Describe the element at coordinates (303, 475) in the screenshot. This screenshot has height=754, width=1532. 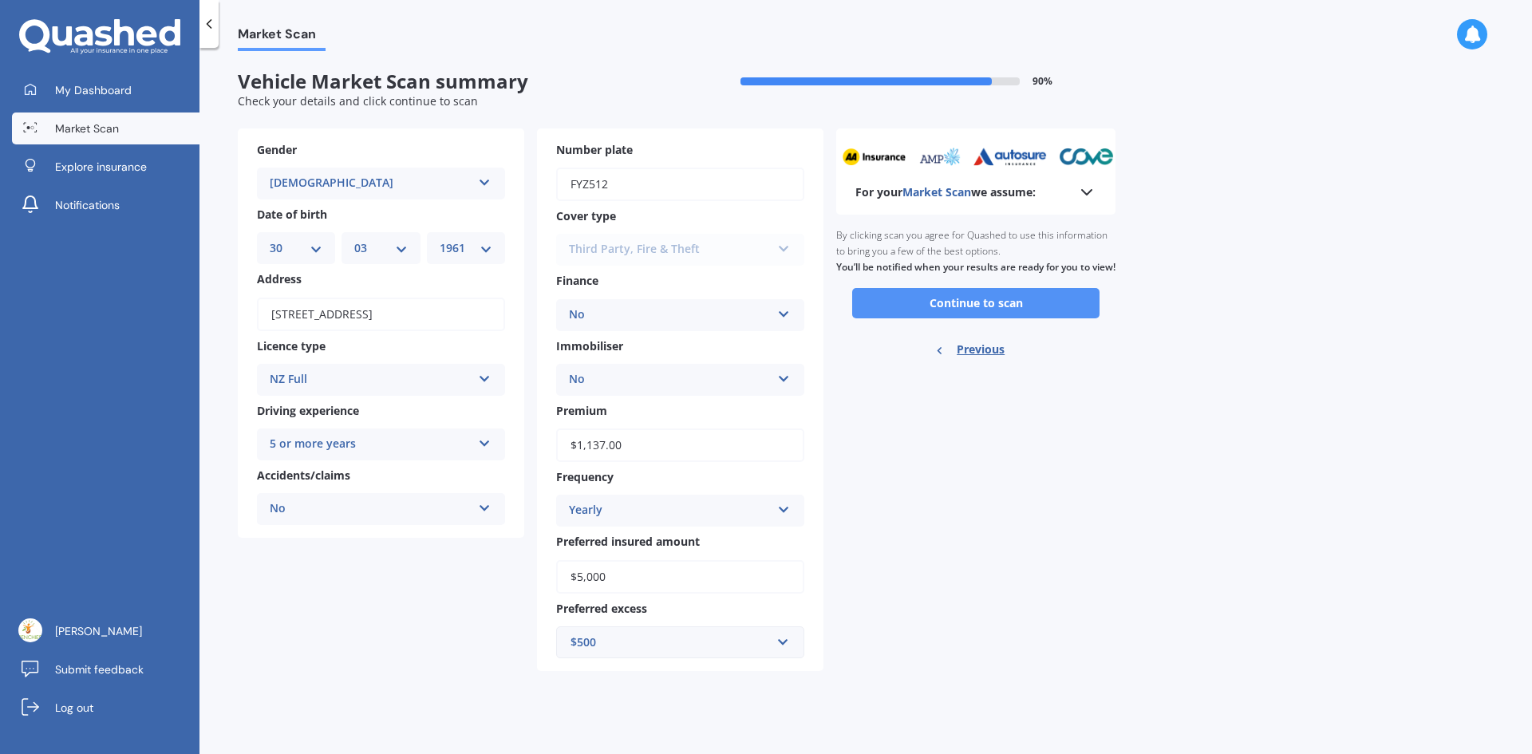
I see `span: Accidents/claims` at that location.